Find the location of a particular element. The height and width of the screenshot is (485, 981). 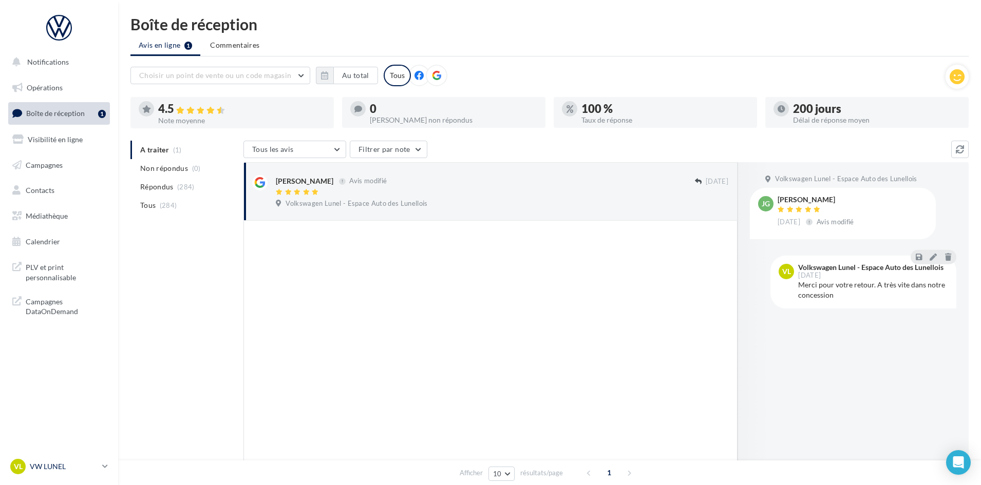

span: 1 is located at coordinates (609, 473).